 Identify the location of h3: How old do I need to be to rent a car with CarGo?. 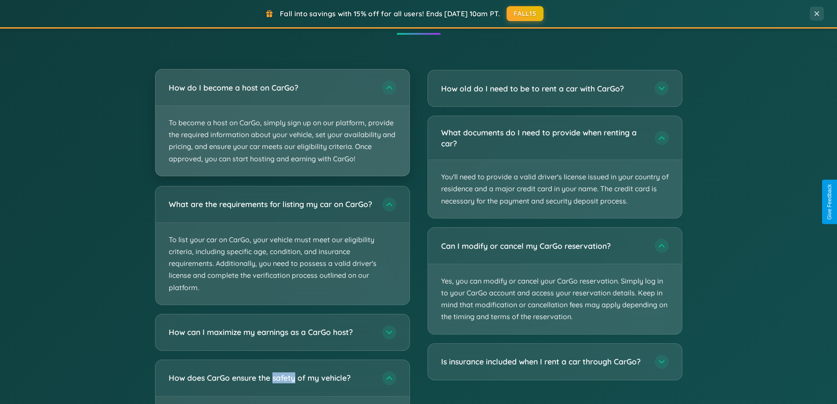
(543, 88).